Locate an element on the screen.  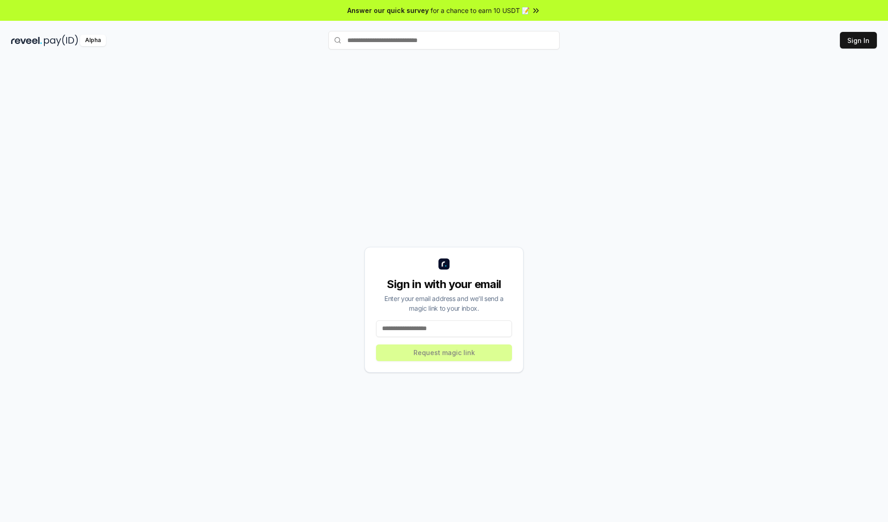
div: Enter your email address and we’ll send a magic link to your inbox. is located at coordinates (444, 303).